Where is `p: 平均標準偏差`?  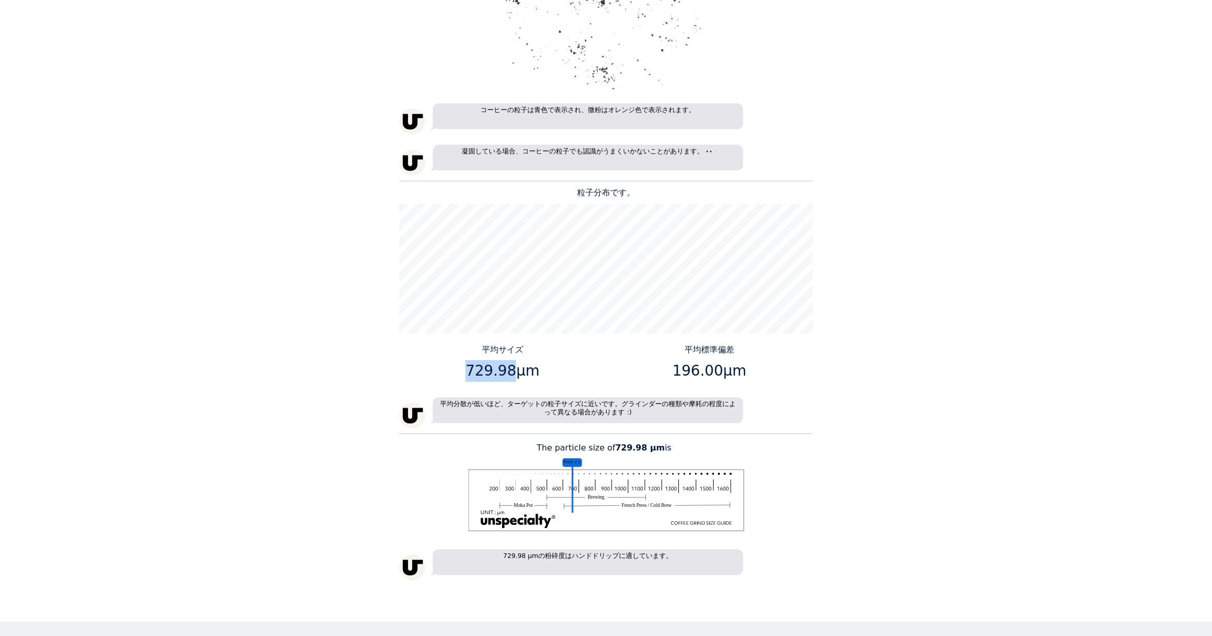 p: 平均標準偏差 is located at coordinates (709, 350).